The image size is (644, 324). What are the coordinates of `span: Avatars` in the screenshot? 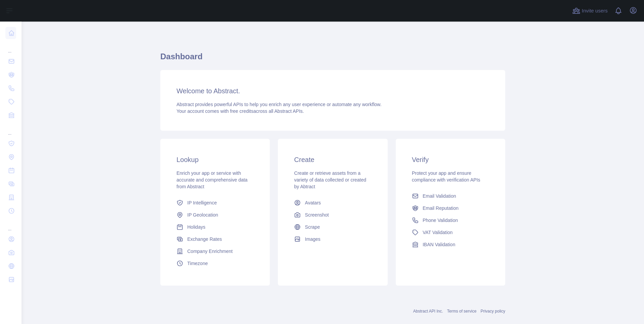 It's located at (312, 203).